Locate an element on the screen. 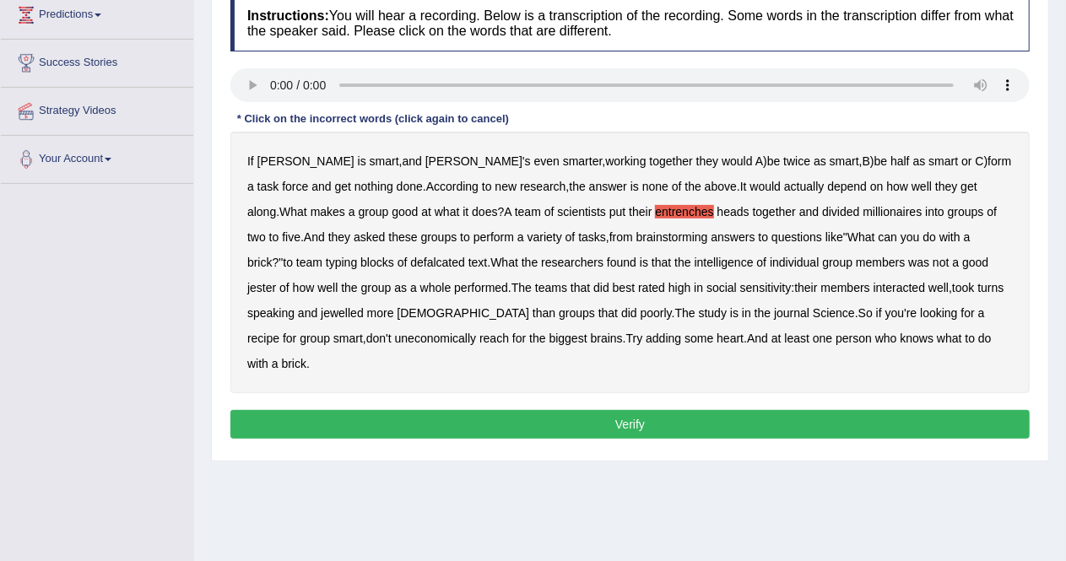  b: for is located at coordinates (289, 338).